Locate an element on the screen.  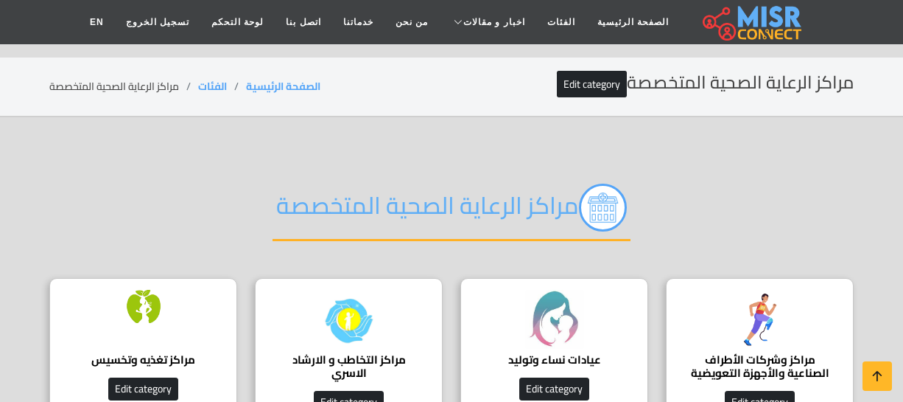
a: EN is located at coordinates (97, 22).